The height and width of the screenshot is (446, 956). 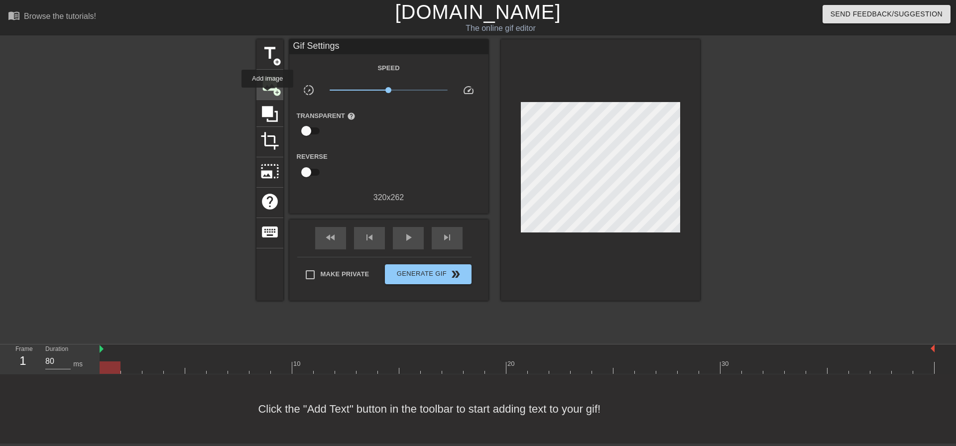 I want to click on span: speed, so click(x=468, y=90).